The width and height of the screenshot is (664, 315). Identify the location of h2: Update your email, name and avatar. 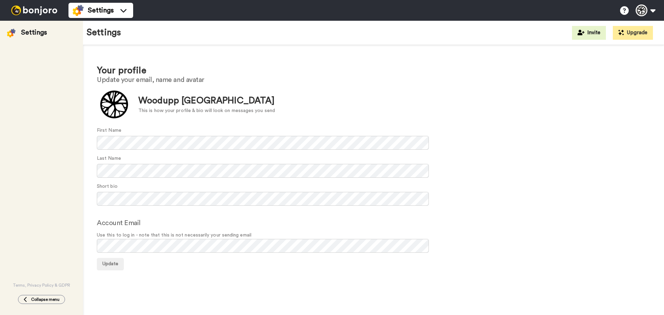
(373, 80).